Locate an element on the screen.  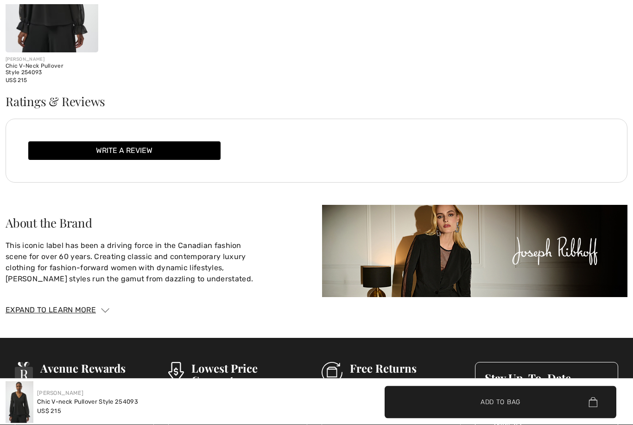
img: Free Returns is located at coordinates (332, 372).